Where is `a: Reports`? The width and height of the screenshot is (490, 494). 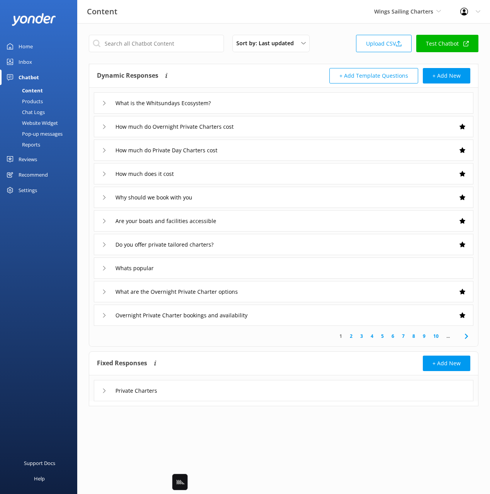
a: Reports is located at coordinates (41, 144).